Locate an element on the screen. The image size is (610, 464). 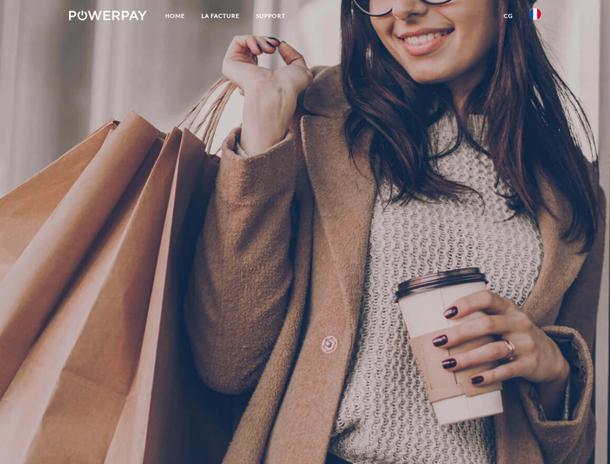
a: LA FACTURE is located at coordinates (220, 16).